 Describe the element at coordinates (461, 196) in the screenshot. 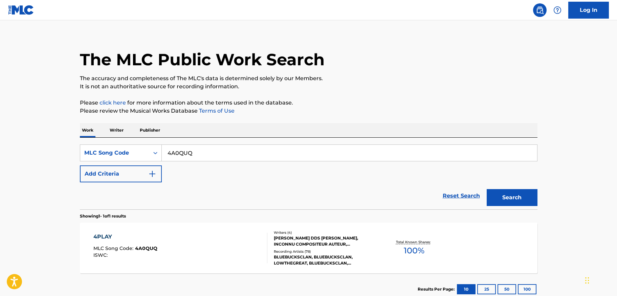

I see `a: Reset Search` at that location.